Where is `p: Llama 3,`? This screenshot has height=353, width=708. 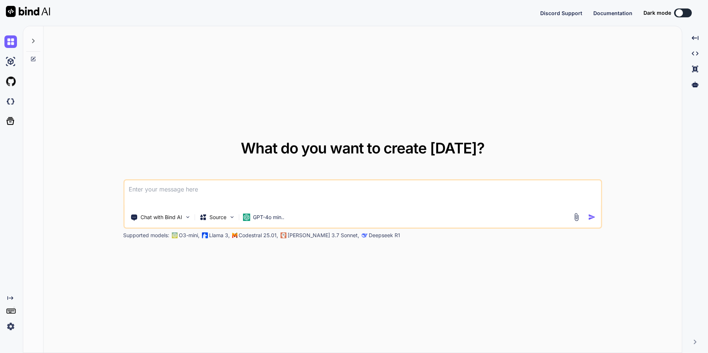 p: Llama 3, is located at coordinates (220, 235).